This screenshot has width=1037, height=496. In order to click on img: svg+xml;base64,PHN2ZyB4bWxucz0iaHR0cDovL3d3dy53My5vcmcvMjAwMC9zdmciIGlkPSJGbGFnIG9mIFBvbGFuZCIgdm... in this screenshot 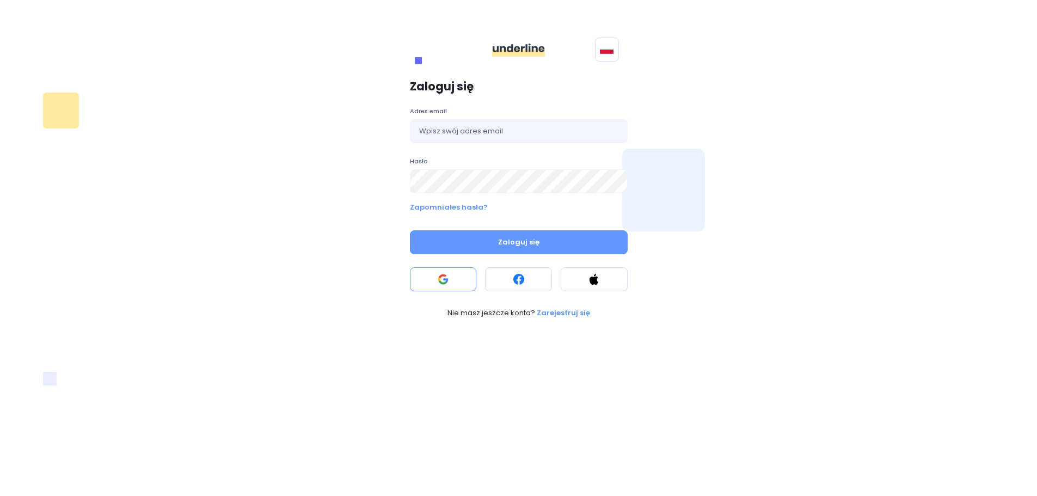, I will do `click(606, 50)`.